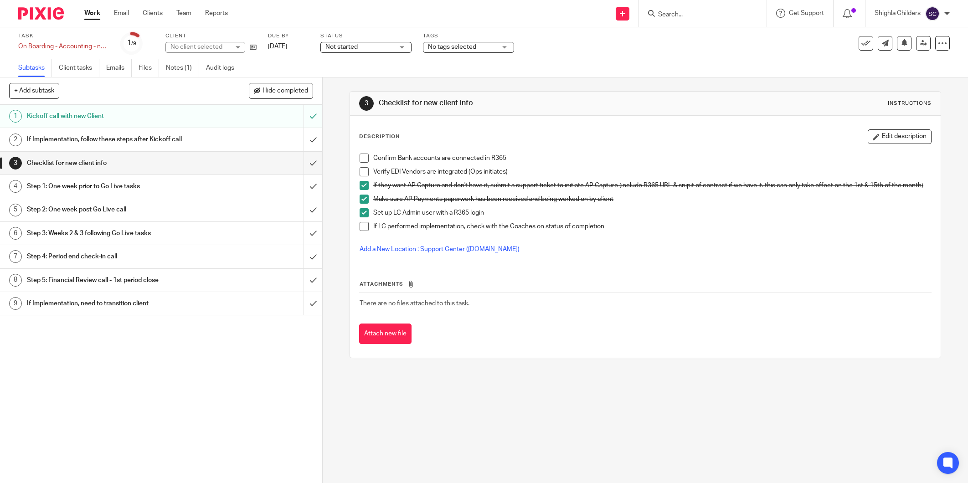  I want to click on a: Emails, so click(119, 68).